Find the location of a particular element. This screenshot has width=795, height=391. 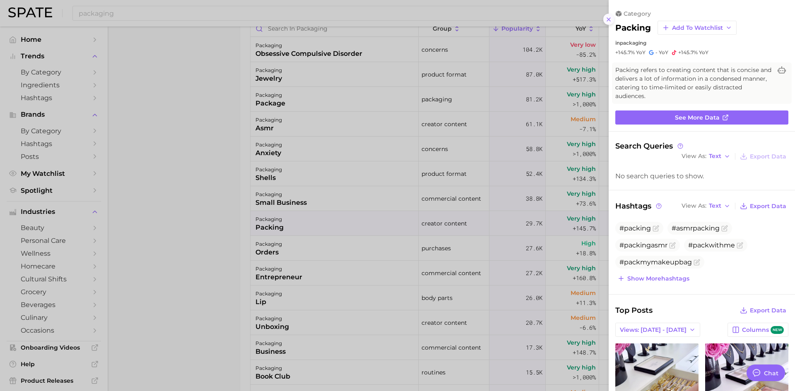

button: Show morehashtags is located at coordinates (653, 279).